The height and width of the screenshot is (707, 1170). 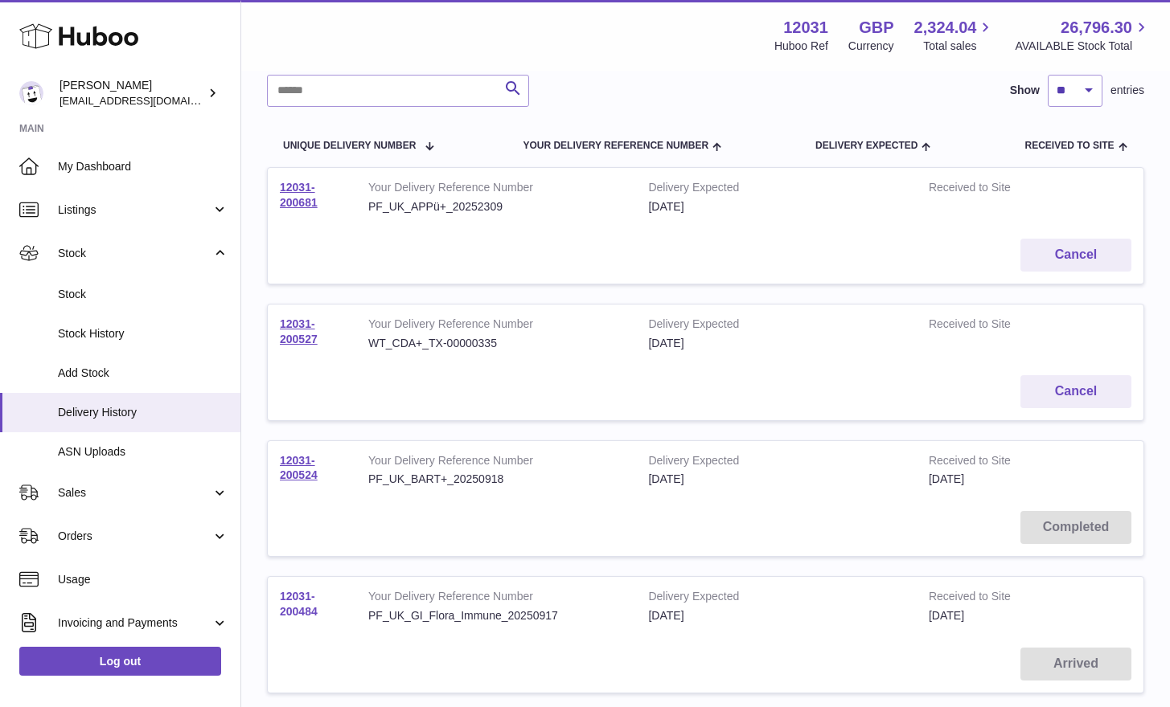 What do you see at coordinates (298, 604) in the screenshot?
I see `a: 12031-200484` at bounding box center [298, 604].